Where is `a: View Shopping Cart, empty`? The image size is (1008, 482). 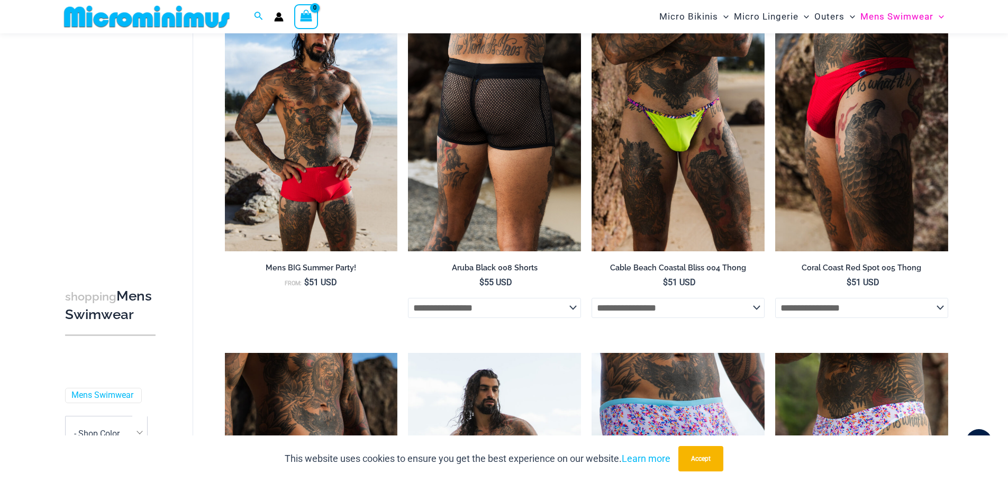
a: View Shopping Cart, empty is located at coordinates (306, 16).